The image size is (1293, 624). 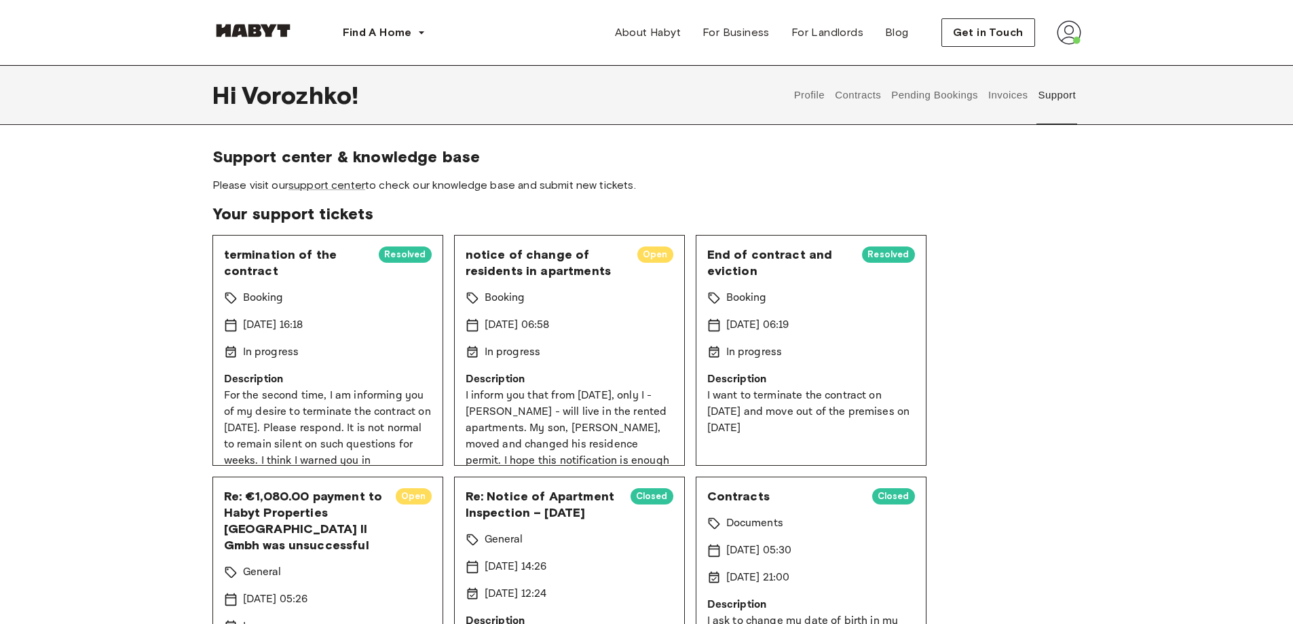 I want to click on p: Documents, so click(x=755, y=523).